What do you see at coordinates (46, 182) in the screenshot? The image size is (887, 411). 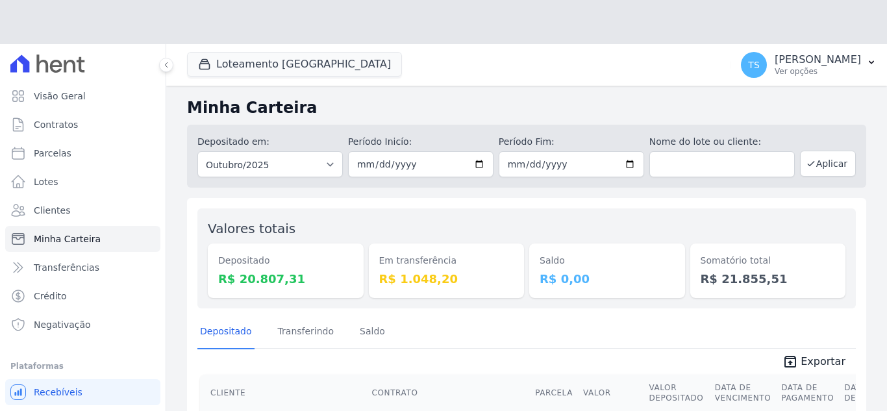 I see `span: Lotes` at bounding box center [46, 182].